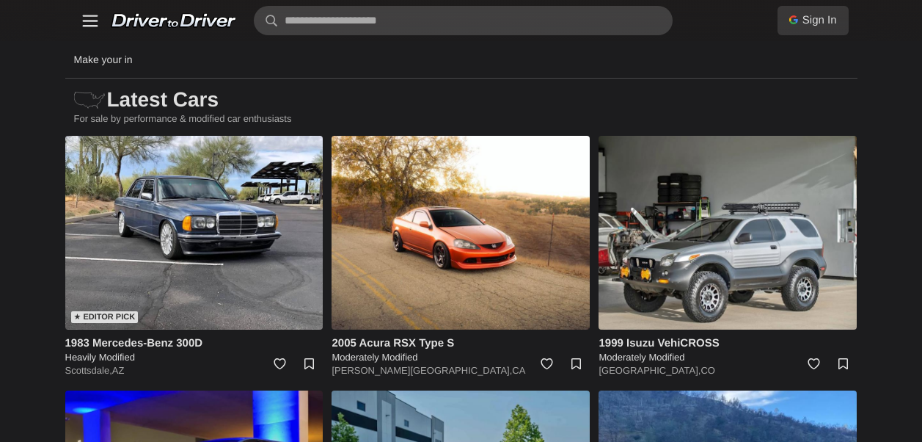 This screenshot has width=922, height=442. What do you see at coordinates (461, 233) in the screenshot?
I see `img: 2005 Acura RSX Type S for sale` at bounding box center [461, 233].